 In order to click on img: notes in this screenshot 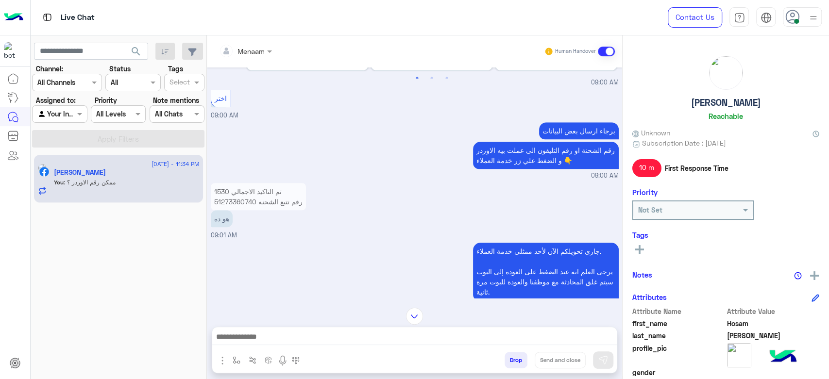, I will do `click(798, 276)`.